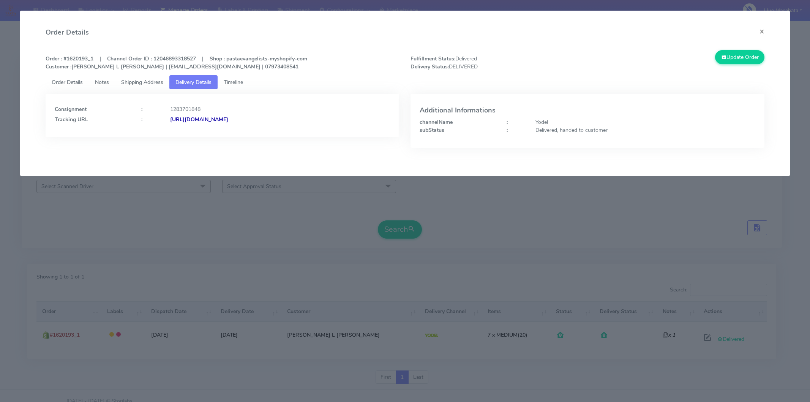  Describe the element at coordinates (645, 122) in the screenshot. I see `div: Yodel` at that location.